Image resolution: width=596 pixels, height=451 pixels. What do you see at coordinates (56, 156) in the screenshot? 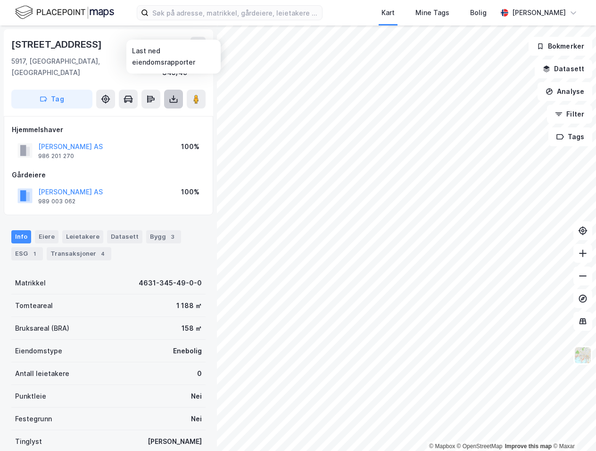
I see `div: 986 201 270` at bounding box center [56, 156].